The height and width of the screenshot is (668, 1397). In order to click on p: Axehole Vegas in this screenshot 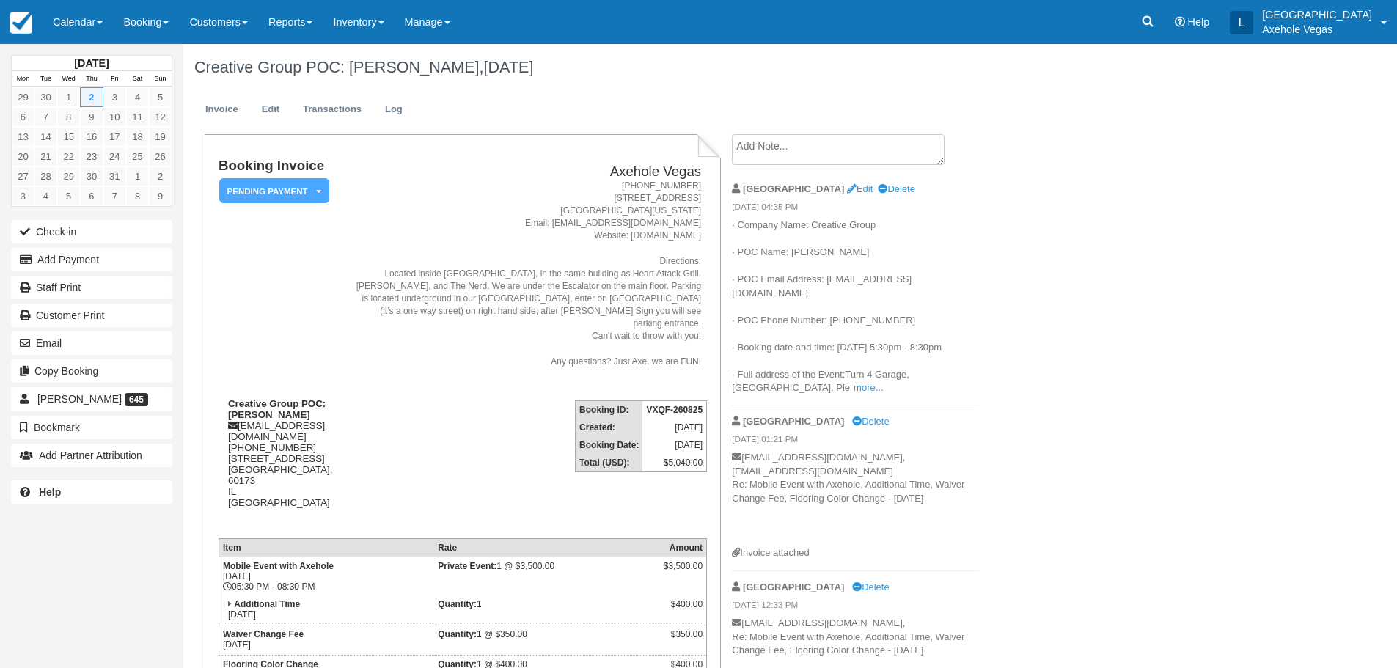, I will do `click(1317, 29)`.